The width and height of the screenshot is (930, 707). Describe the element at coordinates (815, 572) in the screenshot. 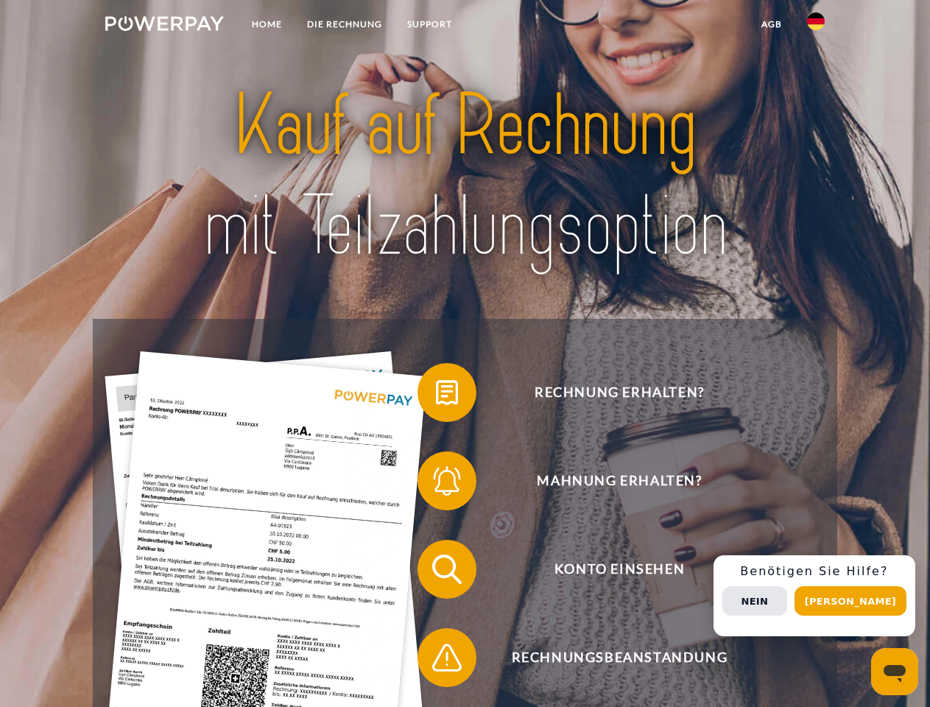

I see `h3: Benötigen Sie Hilfe?` at that location.